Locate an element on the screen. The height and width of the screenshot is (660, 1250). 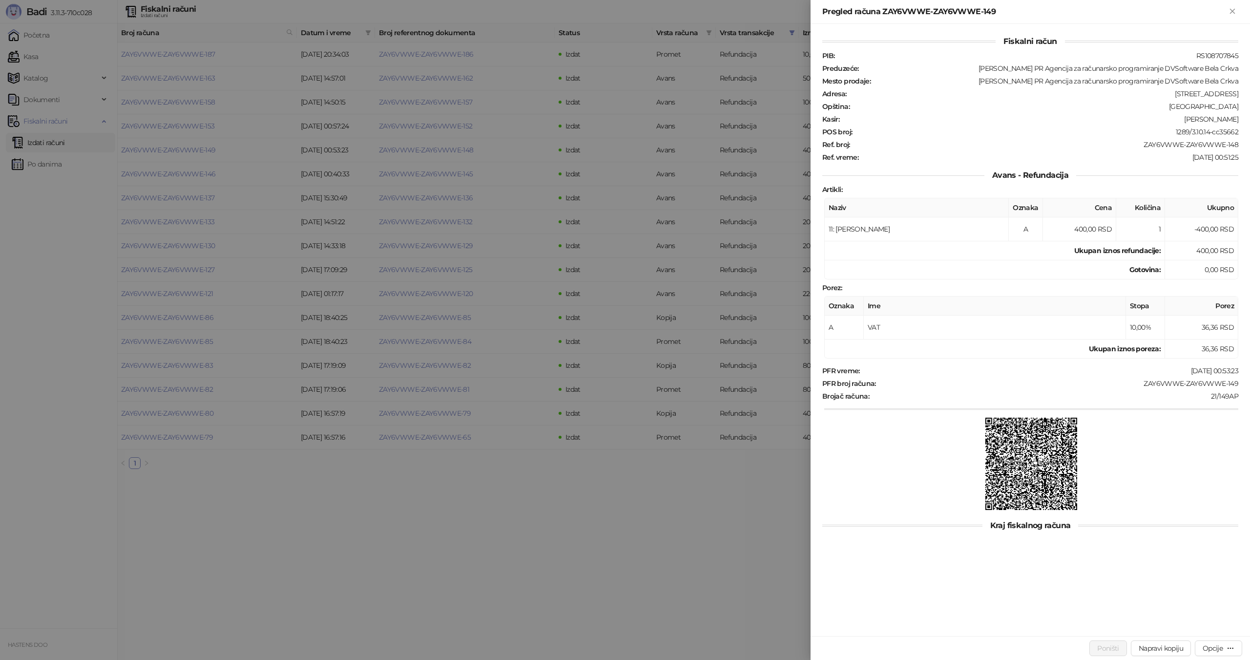
strong: Ref. vreme : is located at coordinates (840, 157).